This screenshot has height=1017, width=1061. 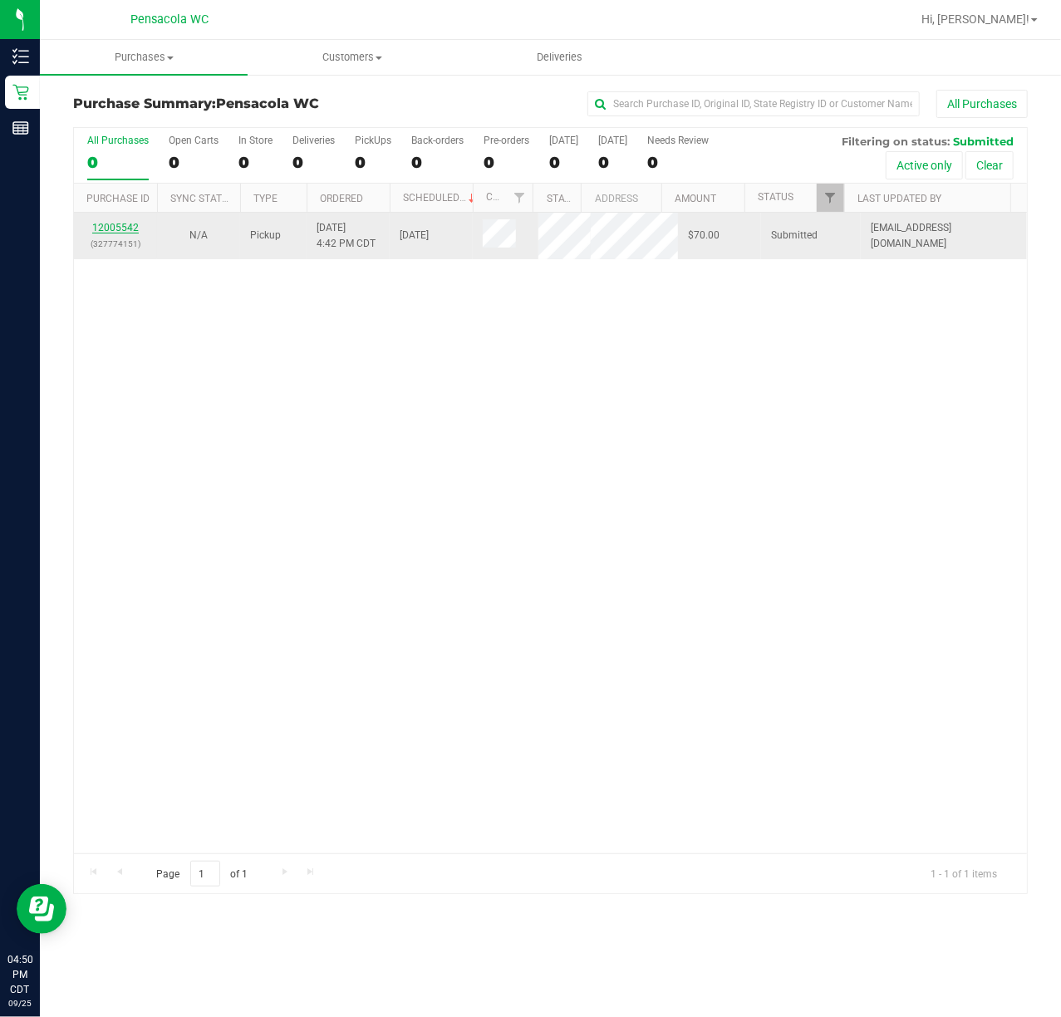 What do you see at coordinates (265, 199) in the screenshot?
I see `a: Type` at bounding box center [265, 199].